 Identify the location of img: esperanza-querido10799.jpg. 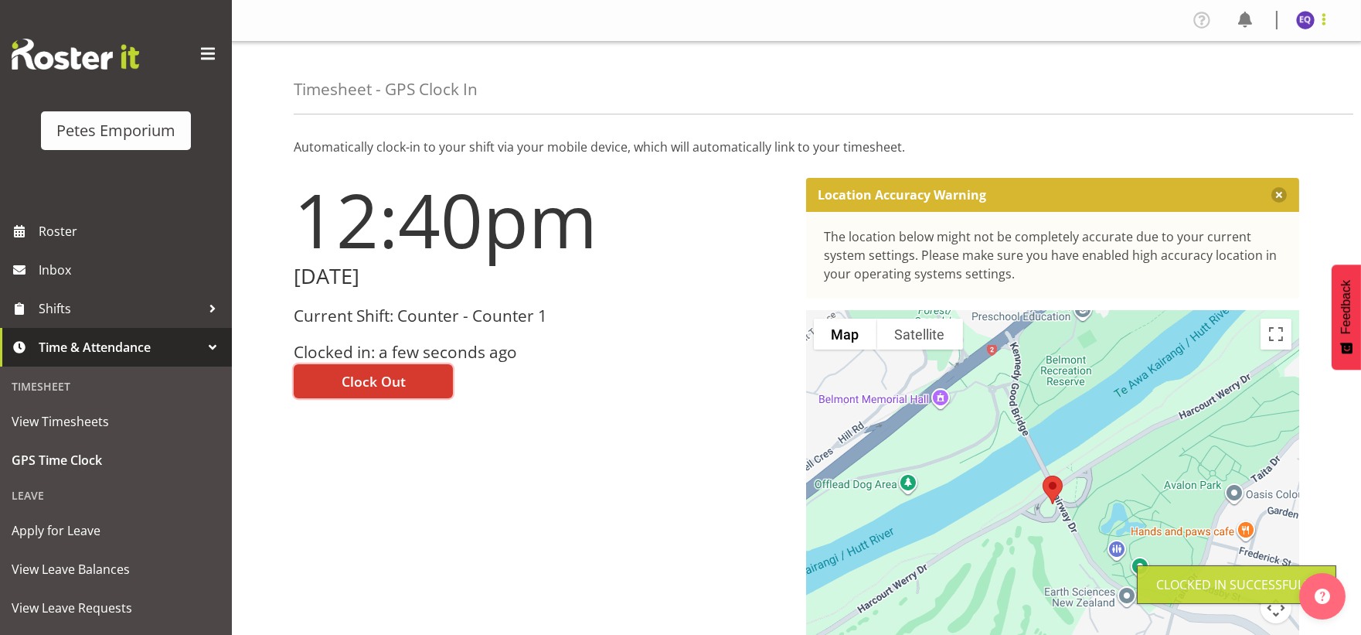
(1306, 20).